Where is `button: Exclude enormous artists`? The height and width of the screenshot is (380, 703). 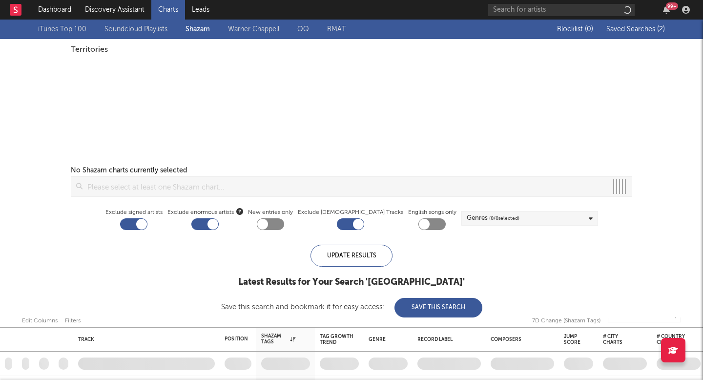 button: Exclude enormous artists is located at coordinates (240, 211).